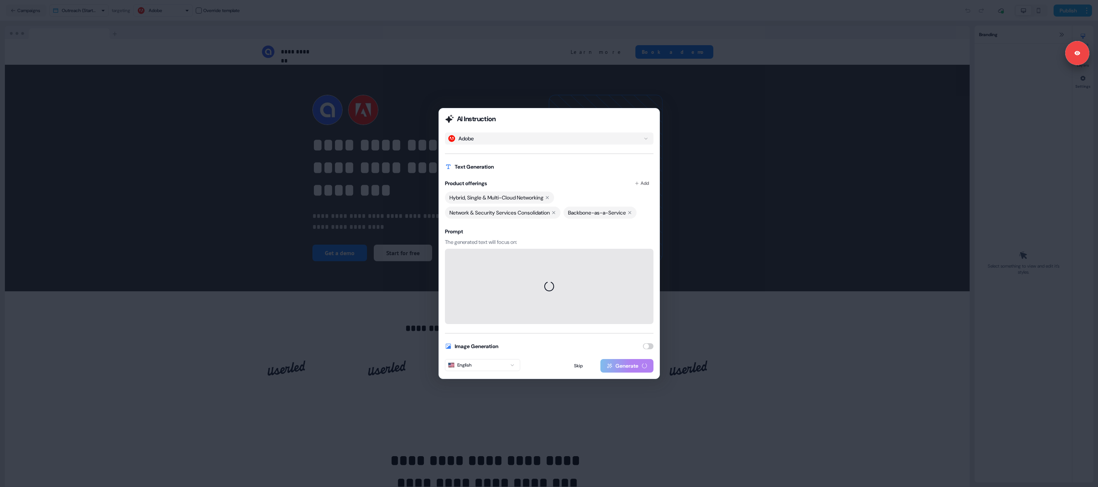  I want to click on img: The English flag, so click(451, 365).